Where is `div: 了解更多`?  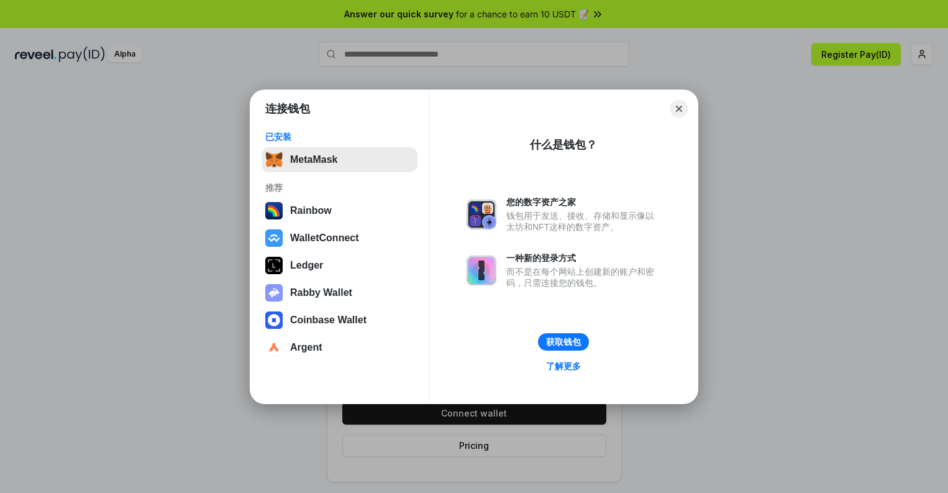
div: 了解更多 is located at coordinates (564, 366).